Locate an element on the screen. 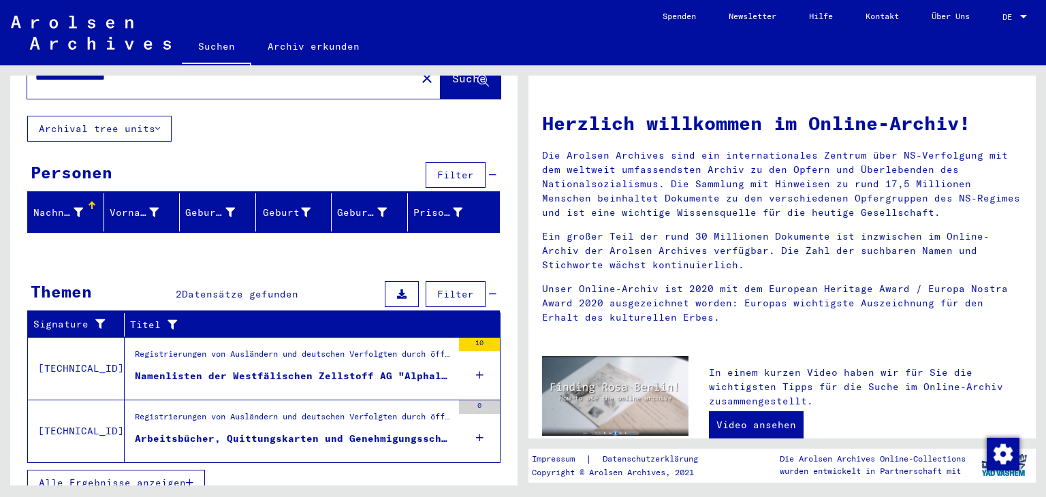 The height and width of the screenshot is (497, 1046). div: 10 is located at coordinates (480, 345).